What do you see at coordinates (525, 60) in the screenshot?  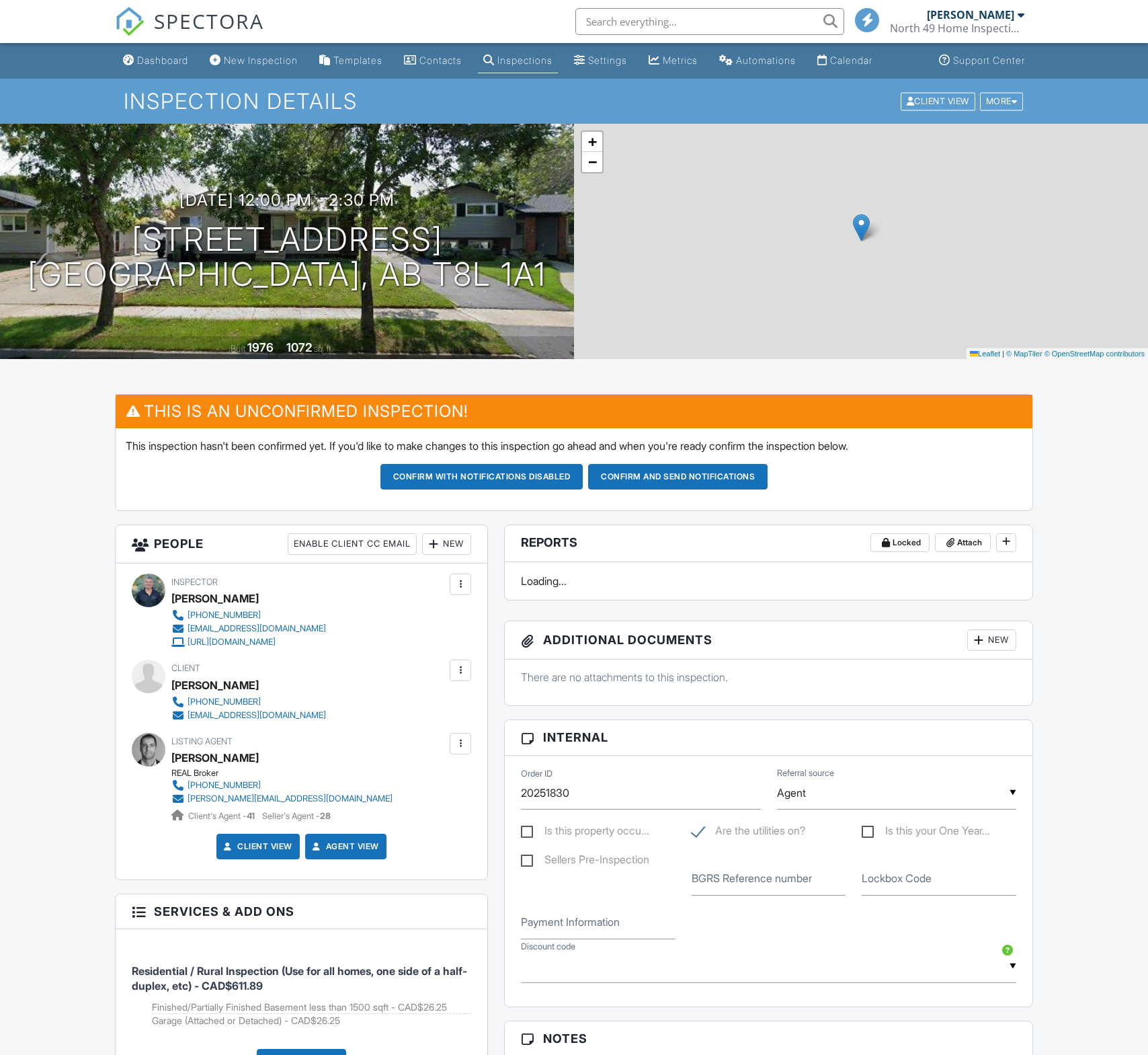 I see `div: Inspections` at bounding box center [525, 60].